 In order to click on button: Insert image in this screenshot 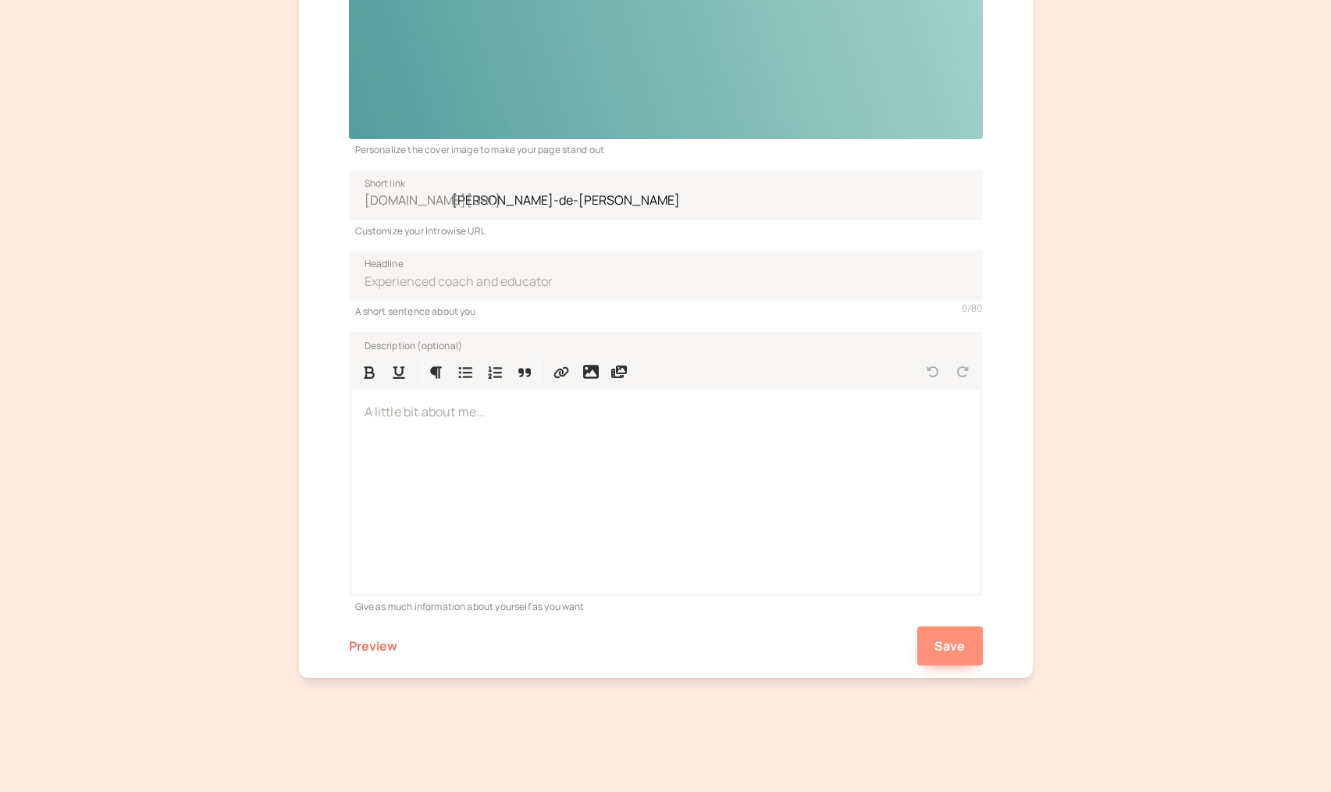, I will do `click(591, 372)`.